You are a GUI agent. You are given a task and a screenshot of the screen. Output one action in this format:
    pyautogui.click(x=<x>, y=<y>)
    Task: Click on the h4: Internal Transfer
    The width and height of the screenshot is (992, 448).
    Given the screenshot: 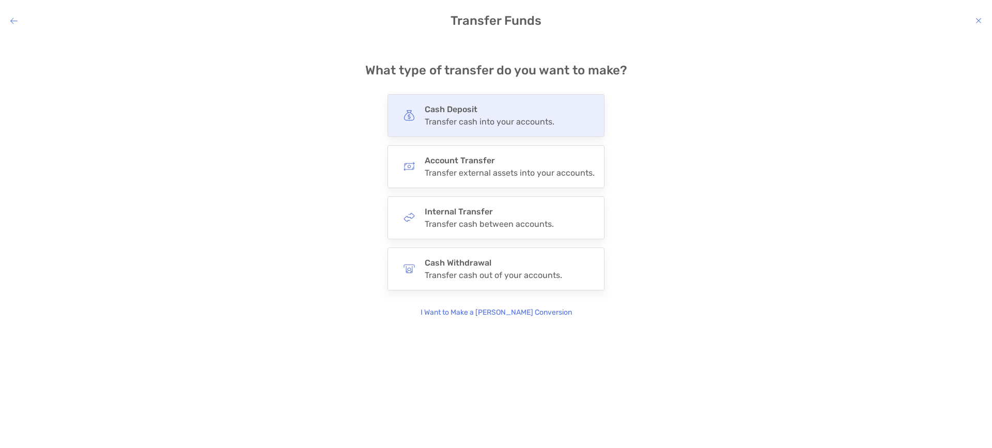 What is the action you would take?
    pyautogui.click(x=489, y=211)
    